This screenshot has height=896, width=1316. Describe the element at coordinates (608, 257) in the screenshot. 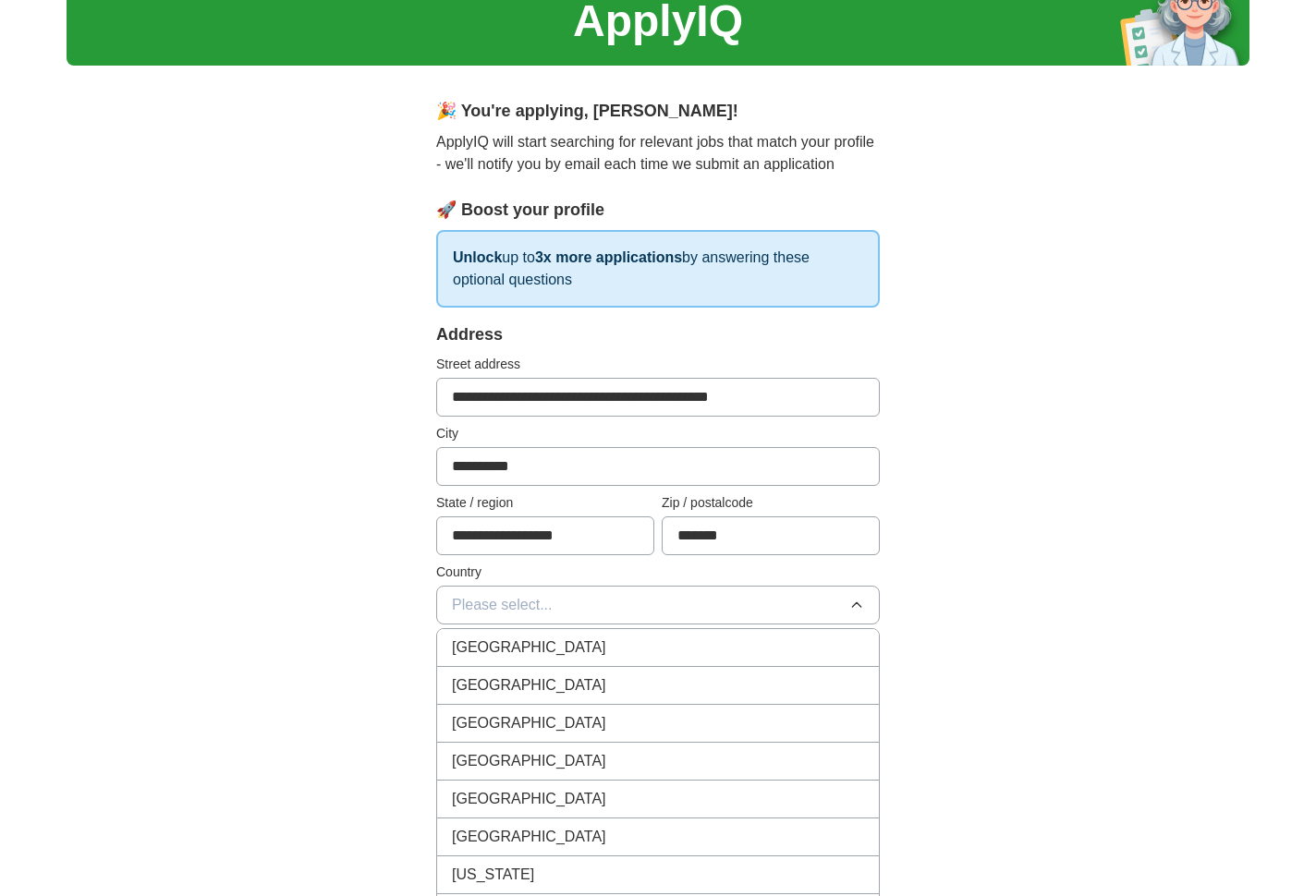

I see `strong: 3x more applications` at that location.